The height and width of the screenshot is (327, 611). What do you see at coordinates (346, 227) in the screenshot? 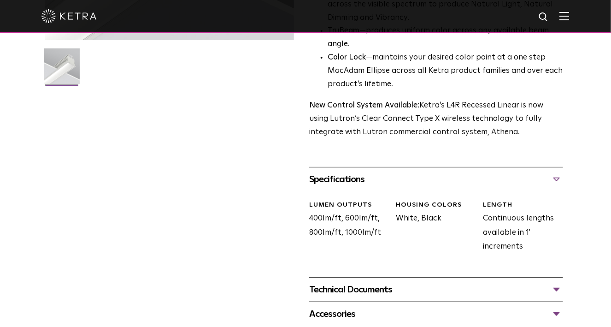
I see `div: 400lm/ft, 600lm/ft, 800lm/ft, 1000lm/ft` at bounding box center [346, 227].